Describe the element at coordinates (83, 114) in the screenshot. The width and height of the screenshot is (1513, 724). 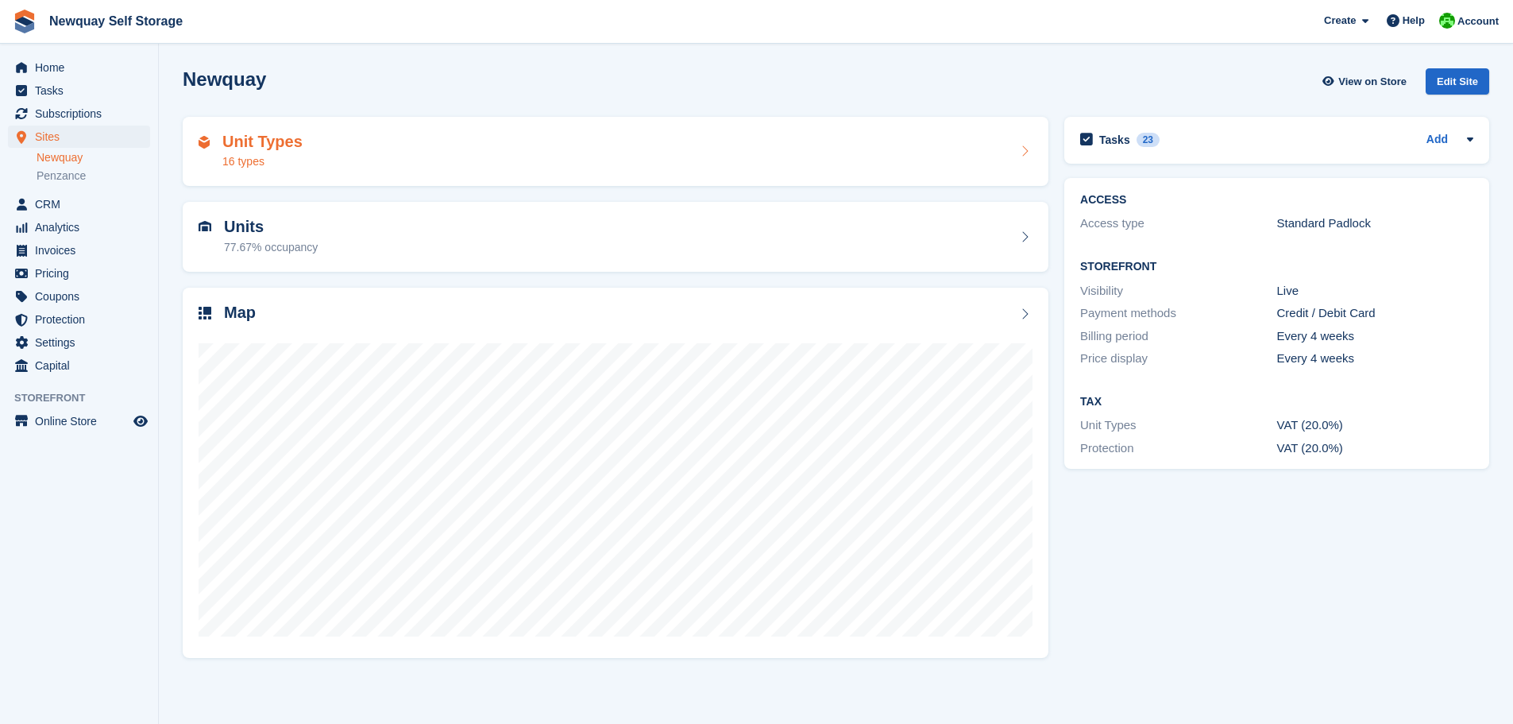
I see `span: Subscriptions` at that location.